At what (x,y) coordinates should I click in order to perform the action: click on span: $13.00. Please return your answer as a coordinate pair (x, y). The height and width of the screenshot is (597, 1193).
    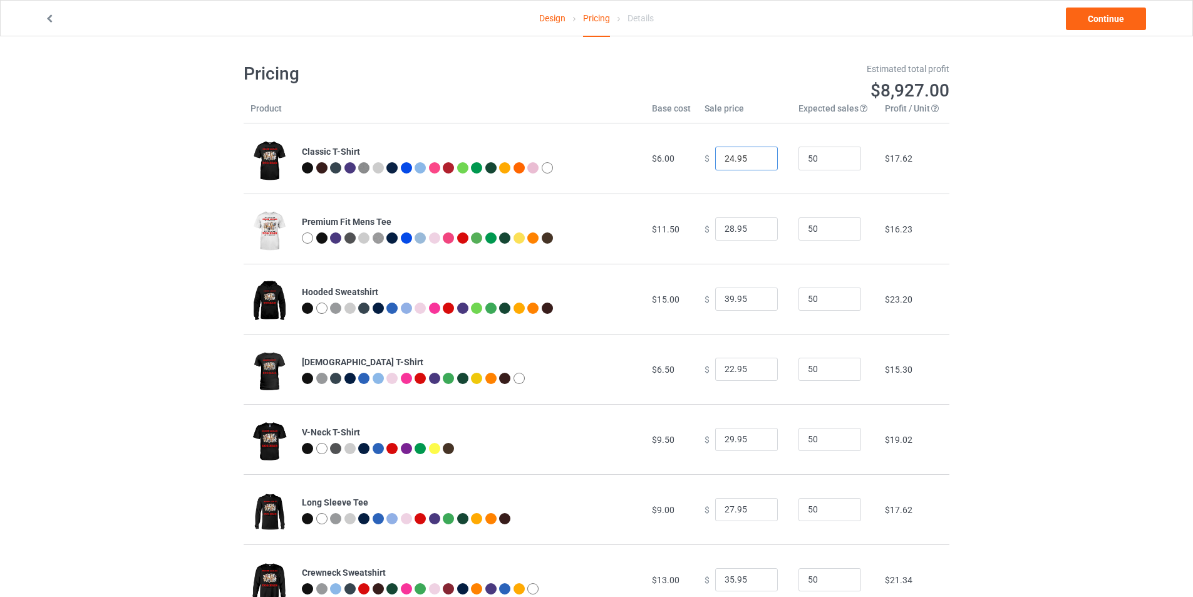
    Looking at the image, I should click on (666, 580).